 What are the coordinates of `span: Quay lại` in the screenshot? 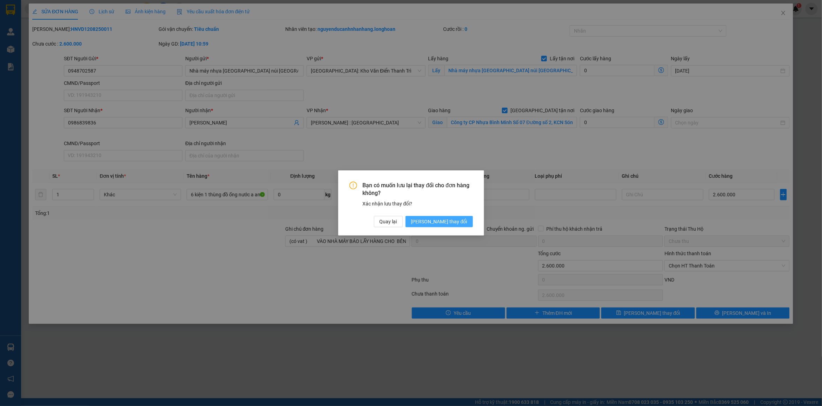 It's located at (388, 222).